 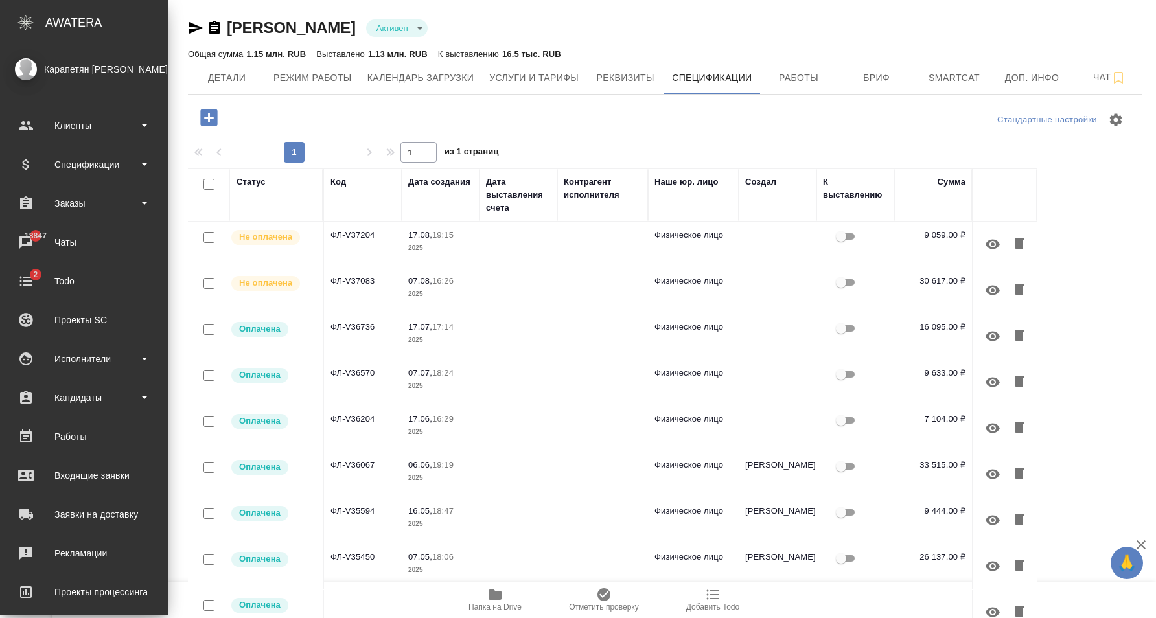 What do you see at coordinates (761, 182) in the screenshot?
I see `div: Создал` at bounding box center [761, 182].